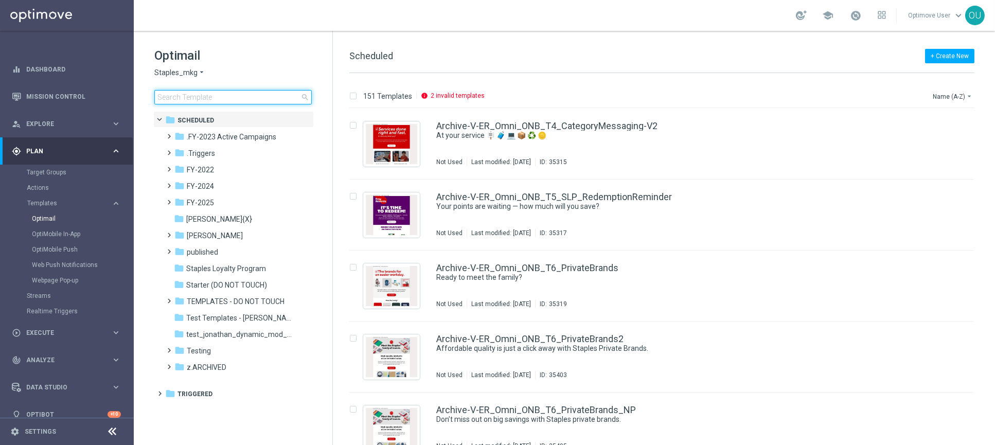 The height and width of the screenshot is (445, 995). I want to click on div: Target Groups, so click(80, 172).